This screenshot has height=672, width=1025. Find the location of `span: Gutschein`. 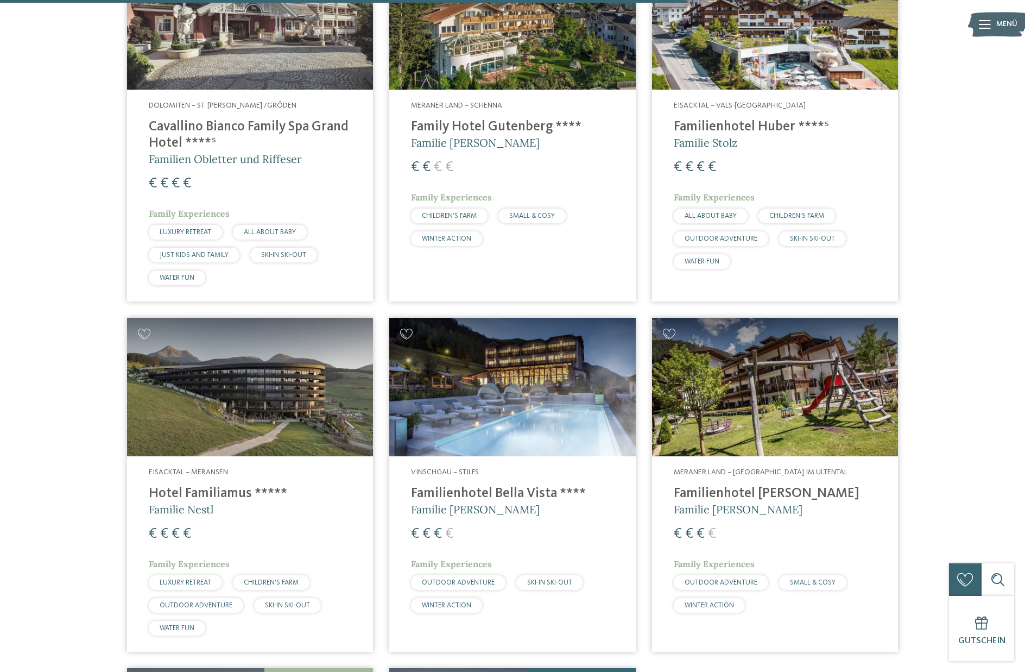

span: Gutschein is located at coordinates (982, 641).